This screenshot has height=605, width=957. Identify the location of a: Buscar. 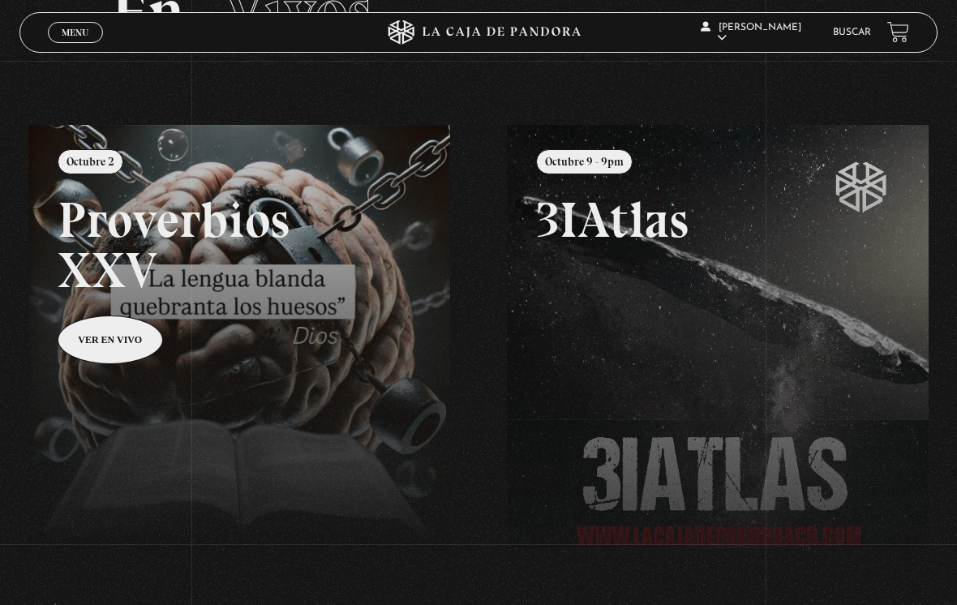
(852, 32).